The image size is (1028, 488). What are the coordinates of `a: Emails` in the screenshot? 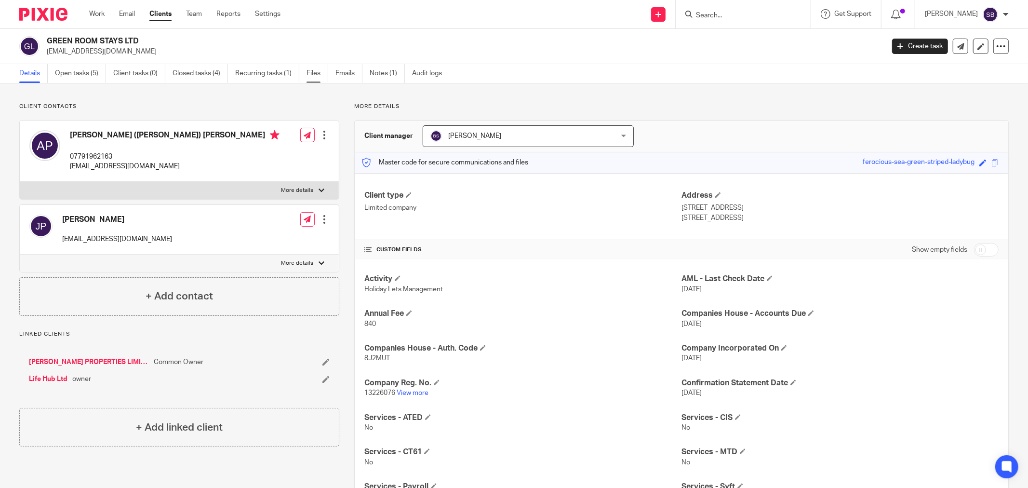 It's located at (349, 73).